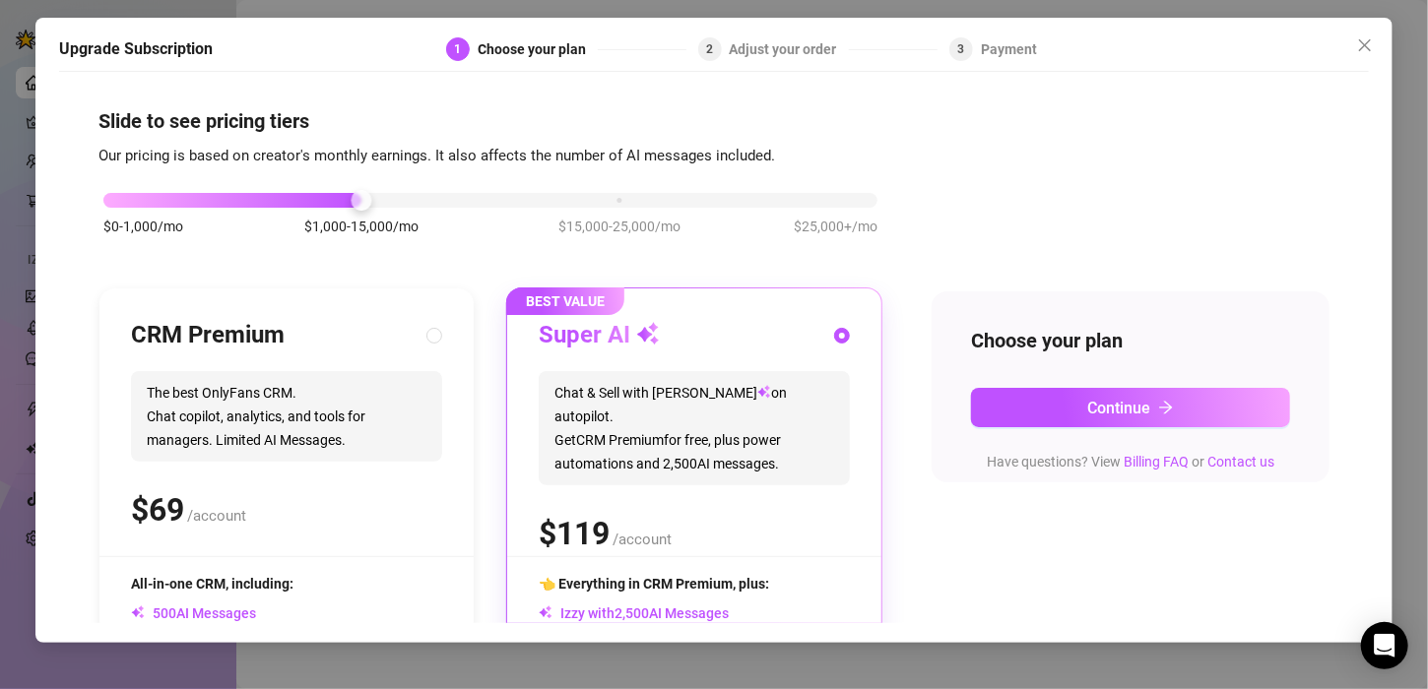 This screenshot has height=689, width=1428. Describe the element at coordinates (1131, 408) in the screenshot. I see `button: Continuearrow-right` at that location.